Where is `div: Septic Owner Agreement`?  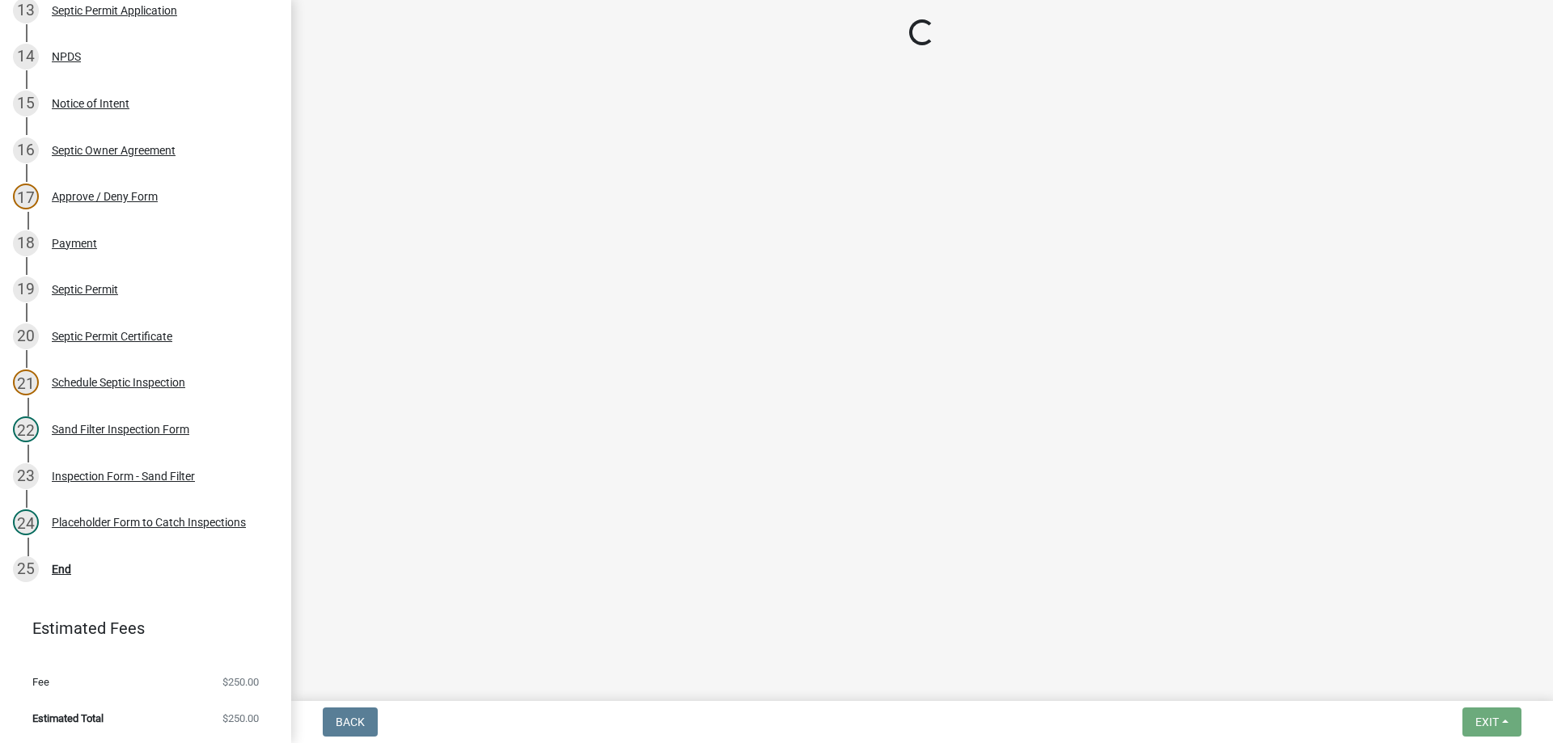 div: Septic Owner Agreement is located at coordinates (113, 150).